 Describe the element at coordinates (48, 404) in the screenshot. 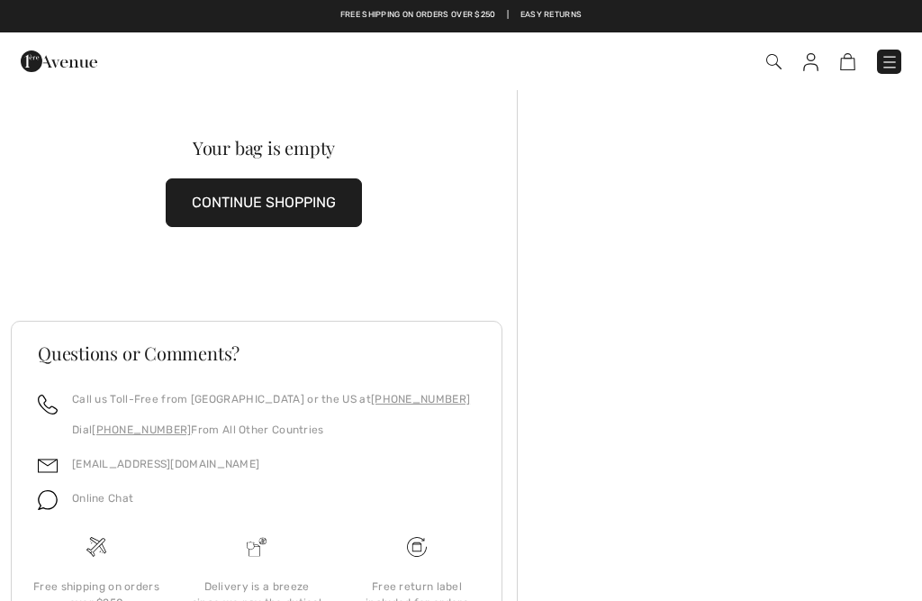

I see `img: call` at that location.